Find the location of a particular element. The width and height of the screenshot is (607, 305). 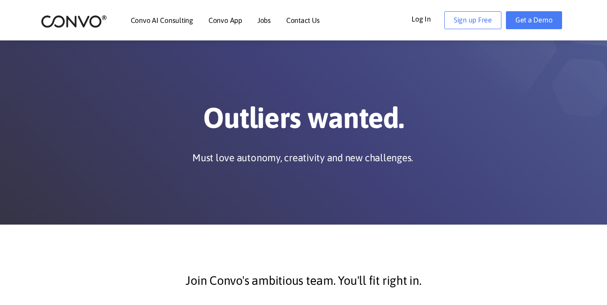

a: Convo AI Consulting is located at coordinates (162, 20).